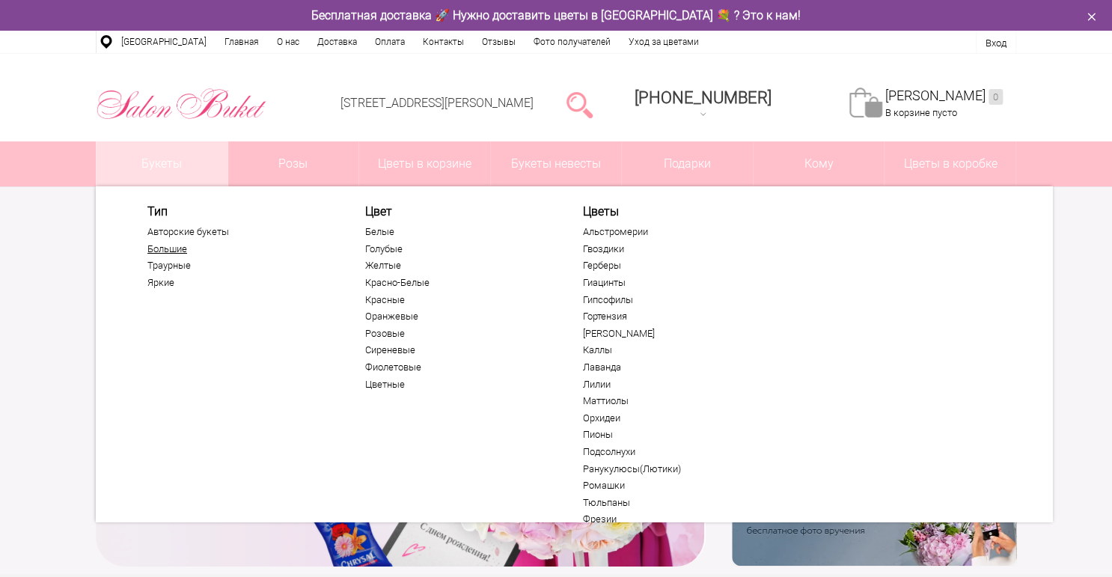  I want to click on a: Авторские букеты, so click(240, 232).